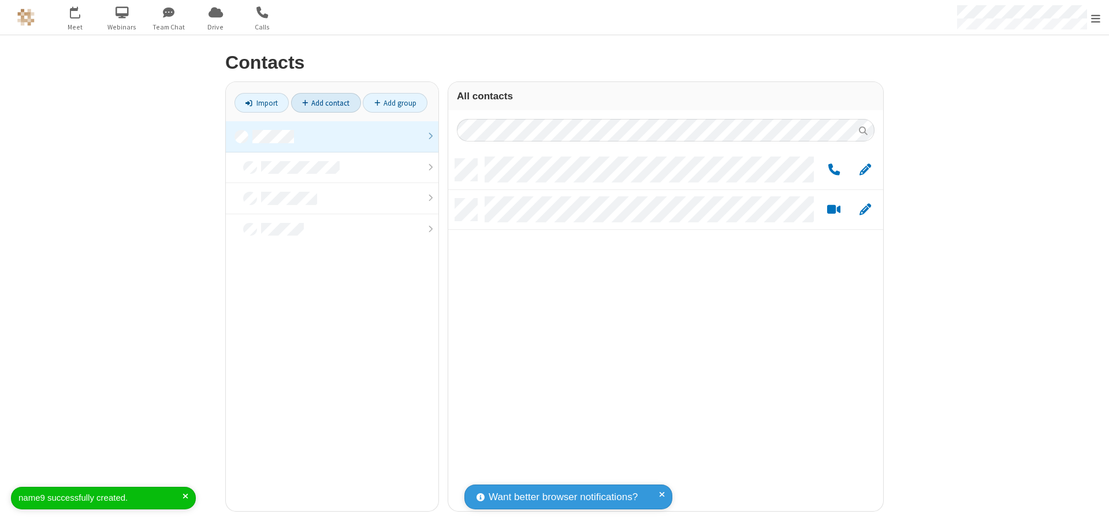 The image size is (1109, 529). What do you see at coordinates (215, 27) in the screenshot?
I see `span: Drive` at bounding box center [215, 27].